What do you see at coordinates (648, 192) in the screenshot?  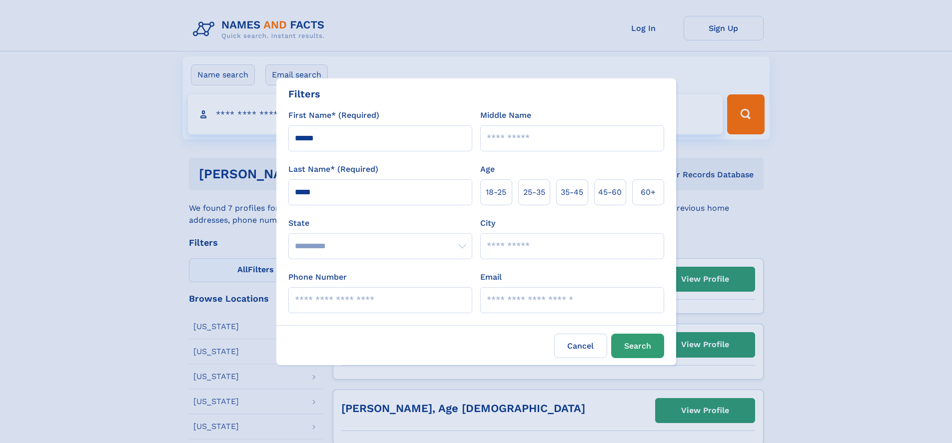 I see `span: 60+` at bounding box center [648, 192].